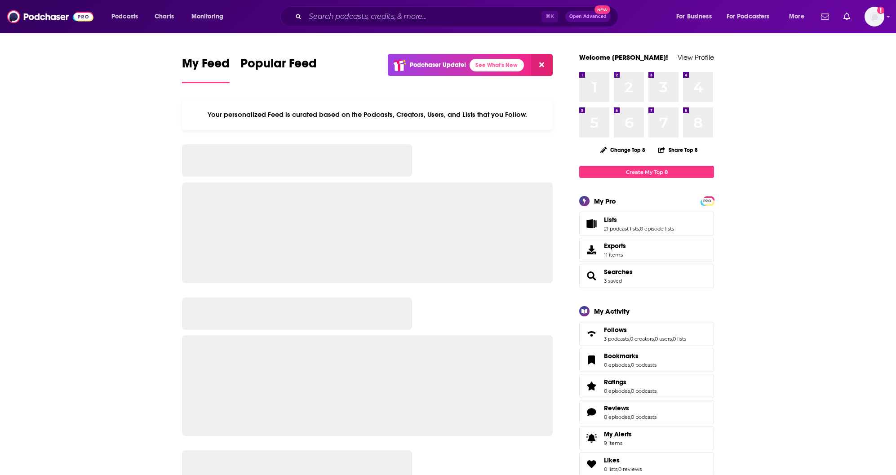 The width and height of the screenshot is (896, 475). I want to click on span: More, so click(796, 17).